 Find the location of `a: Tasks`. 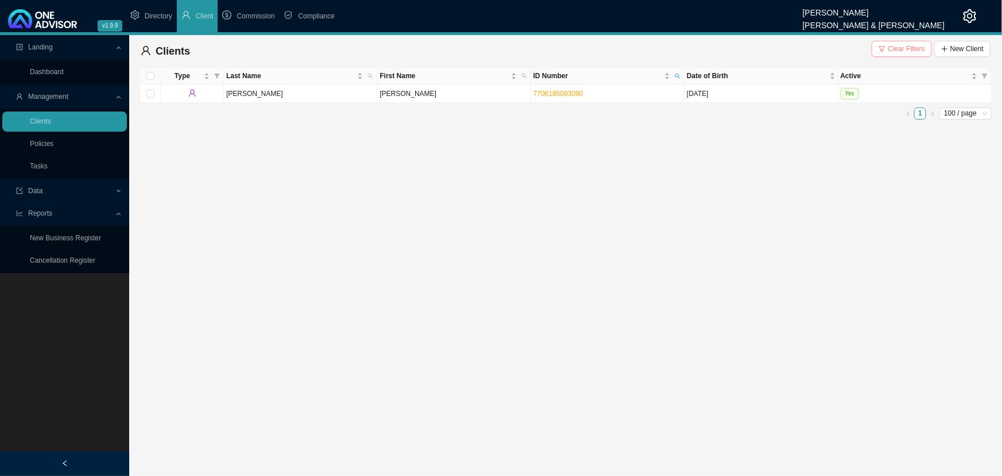

a: Tasks is located at coordinates (38, 166).